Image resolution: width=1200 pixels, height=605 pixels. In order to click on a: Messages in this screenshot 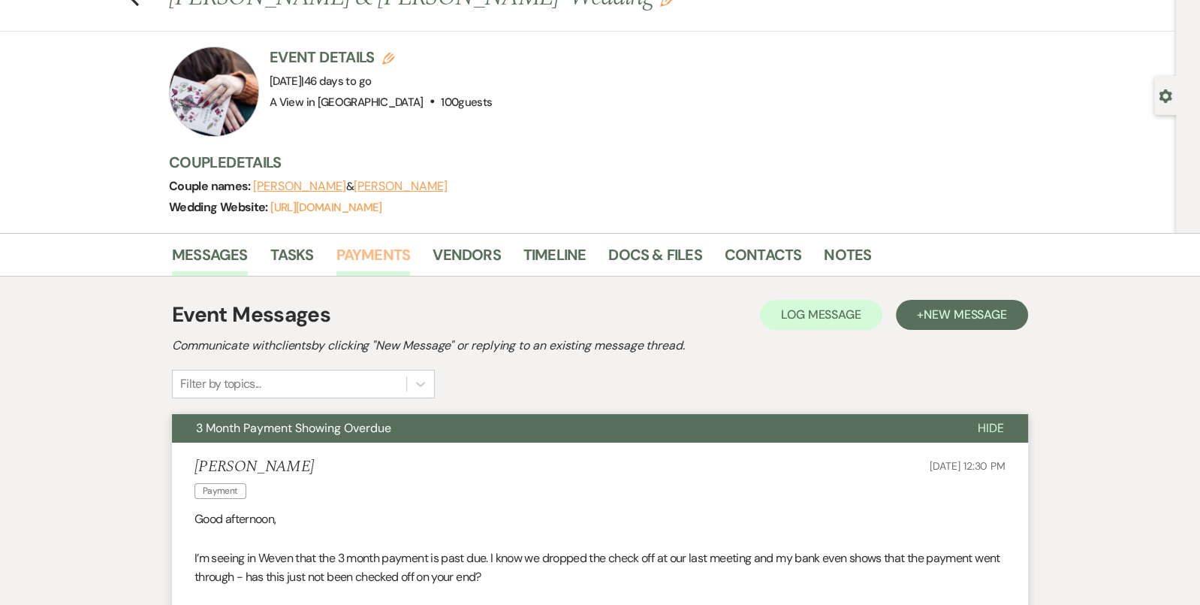, I will do `click(210, 259)`.